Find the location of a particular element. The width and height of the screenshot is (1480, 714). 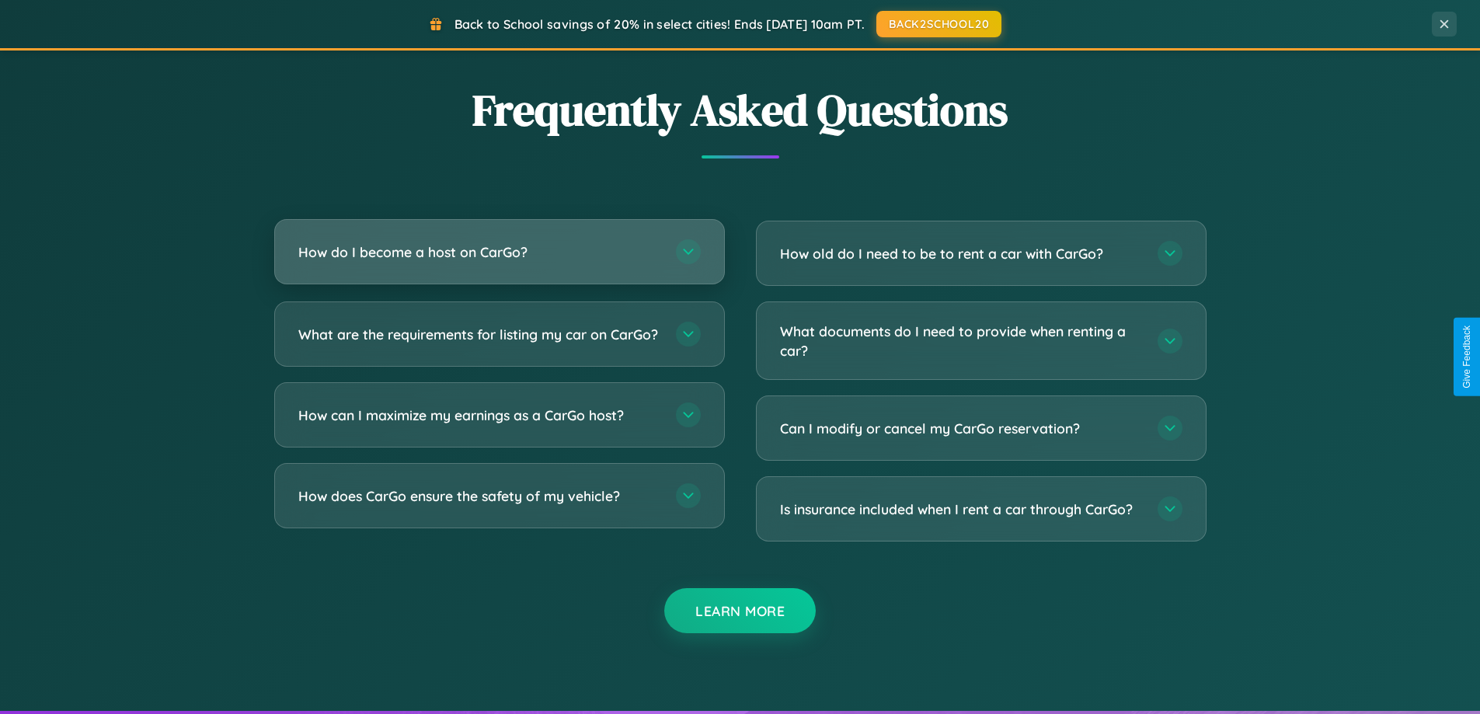

h3: How old do I need to be to rent a car with CarGo? is located at coordinates (961, 253).